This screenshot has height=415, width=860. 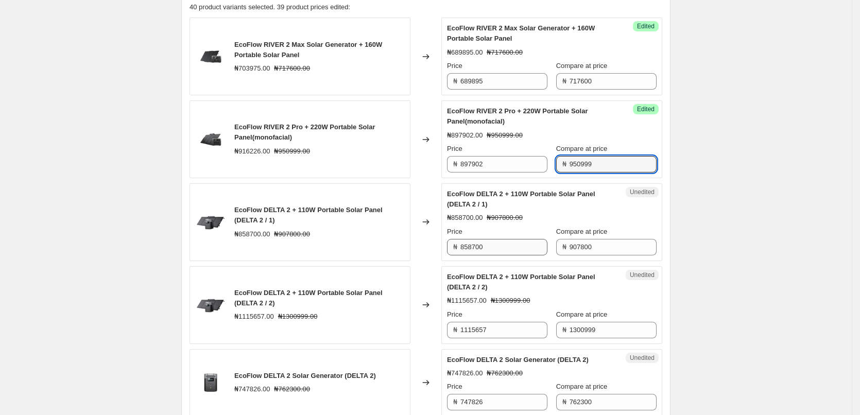 I want to click on div: ₦689895.00, so click(x=464, y=53).